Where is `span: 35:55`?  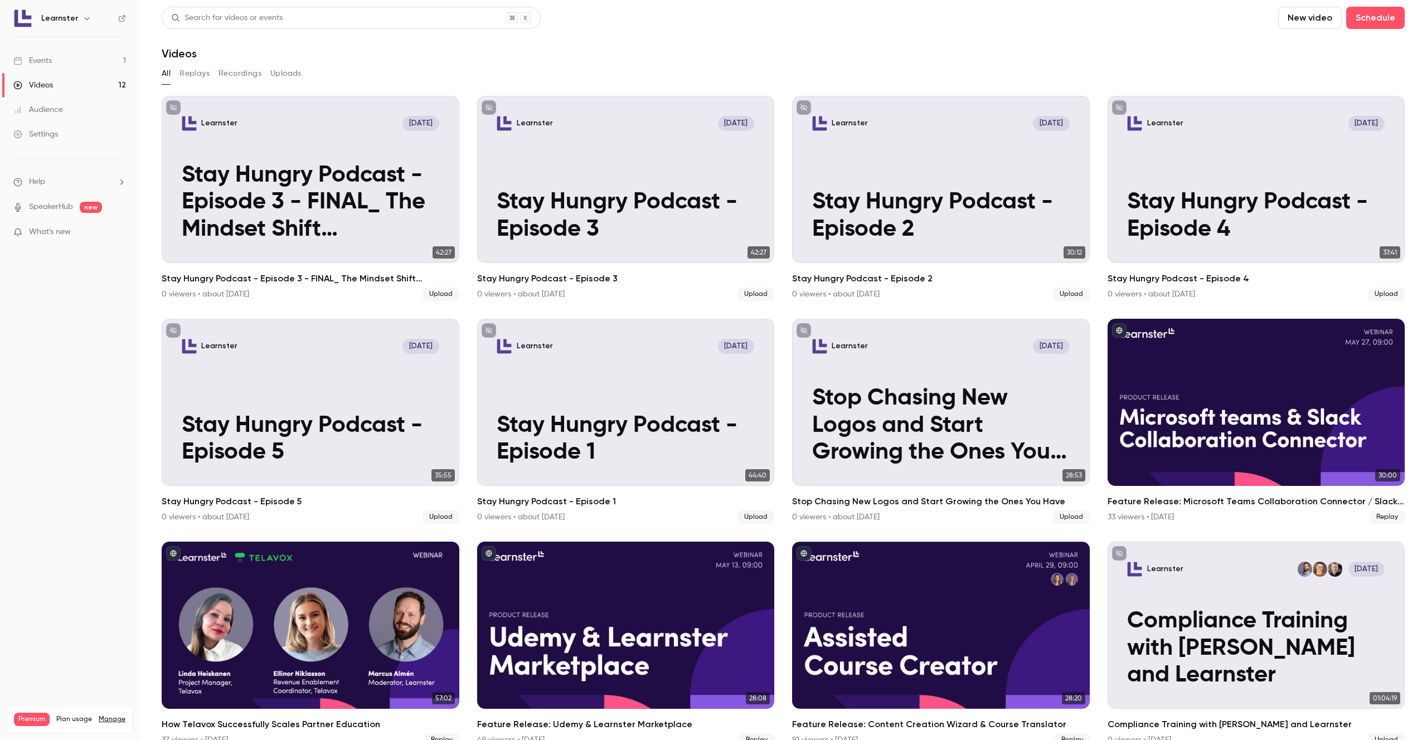
span: 35:55 is located at coordinates (443, 475).